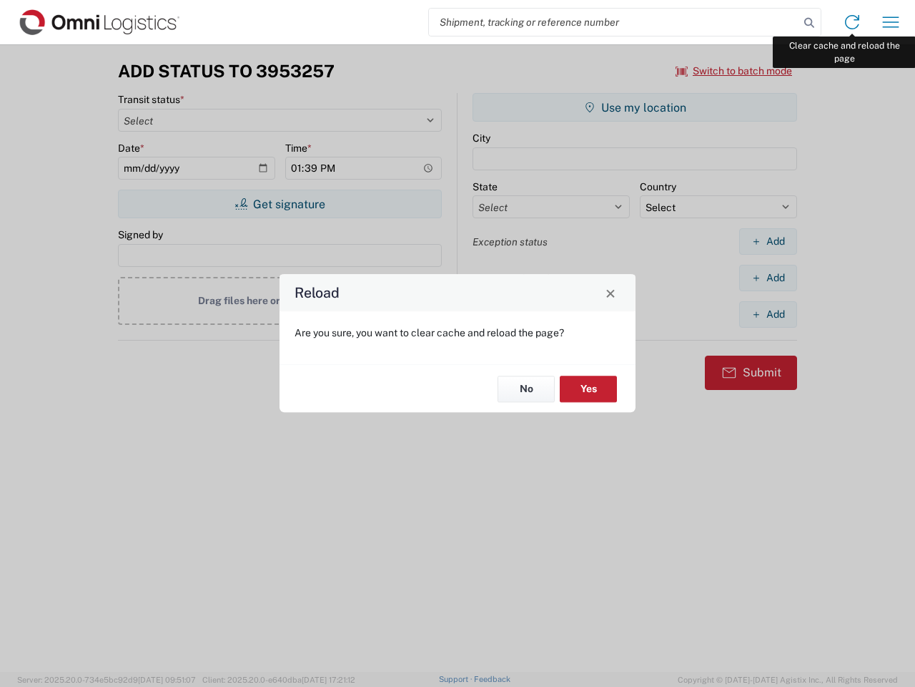 Image resolution: width=915 pixels, height=687 pixels. What do you see at coordinates (589, 388) in the screenshot?
I see `button: Yes` at bounding box center [589, 388].